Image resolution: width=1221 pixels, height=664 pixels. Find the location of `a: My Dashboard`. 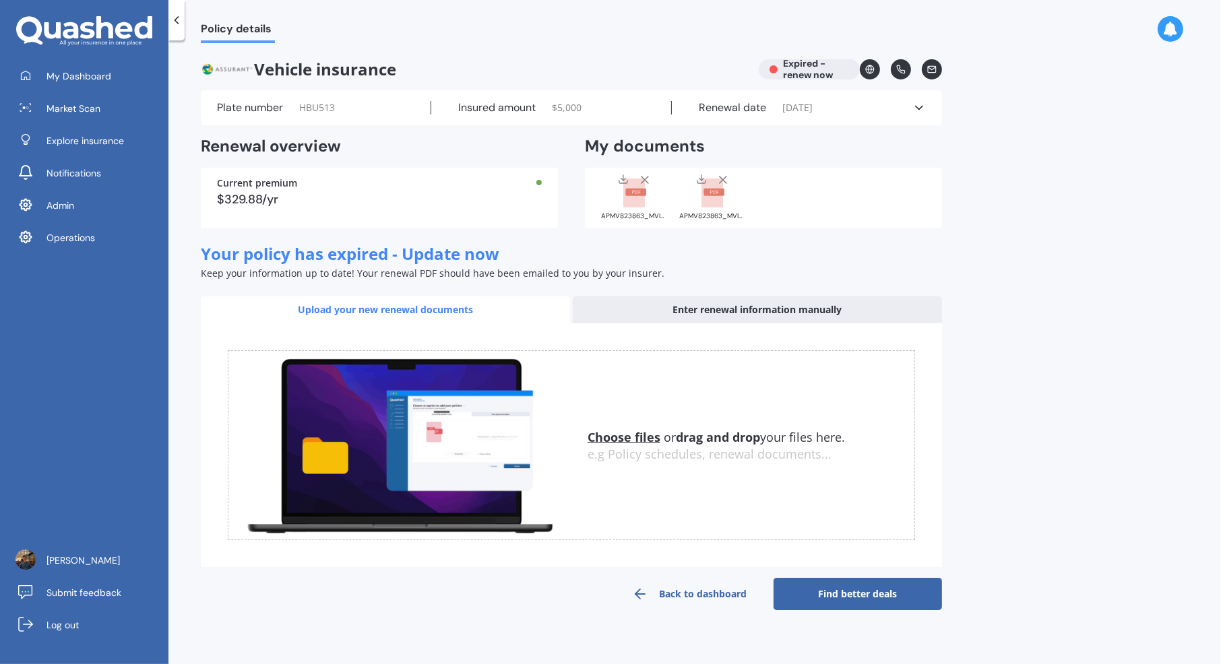

a: My Dashboard is located at coordinates (89, 76).